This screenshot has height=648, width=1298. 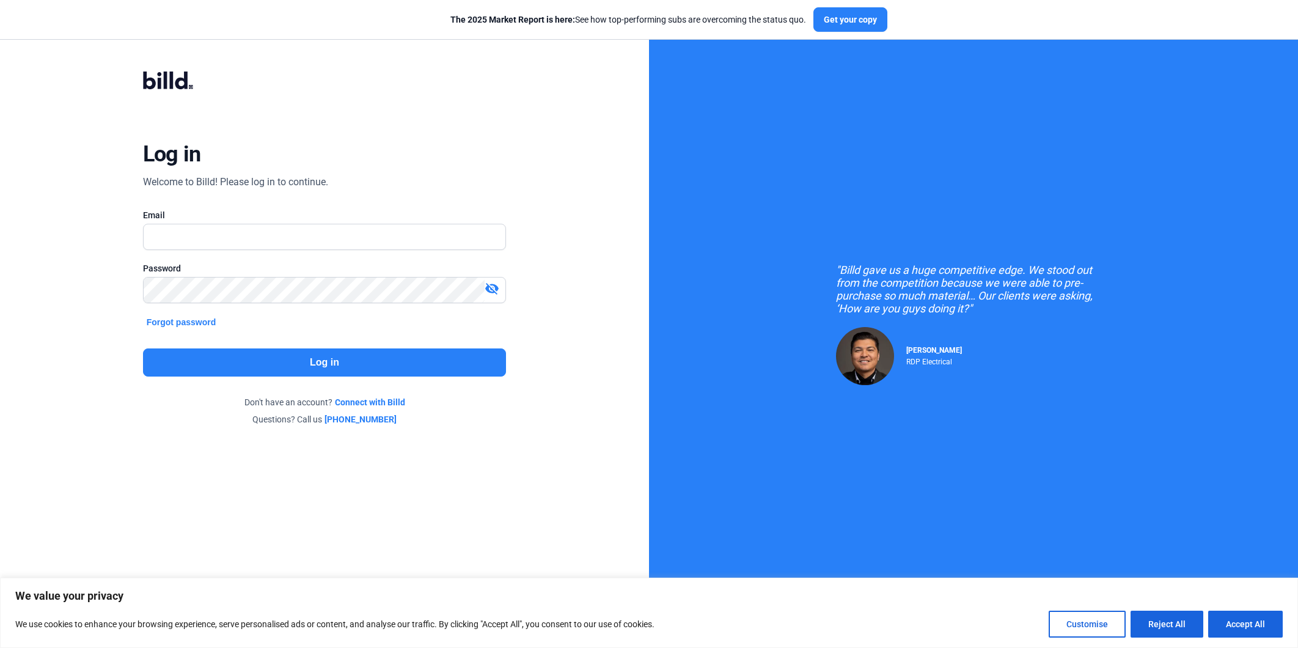 What do you see at coordinates (973, 289) in the screenshot?
I see `div: "Billd gave us a huge competitive edge. We stood out from the competition because we were able to...` at bounding box center [973, 289].